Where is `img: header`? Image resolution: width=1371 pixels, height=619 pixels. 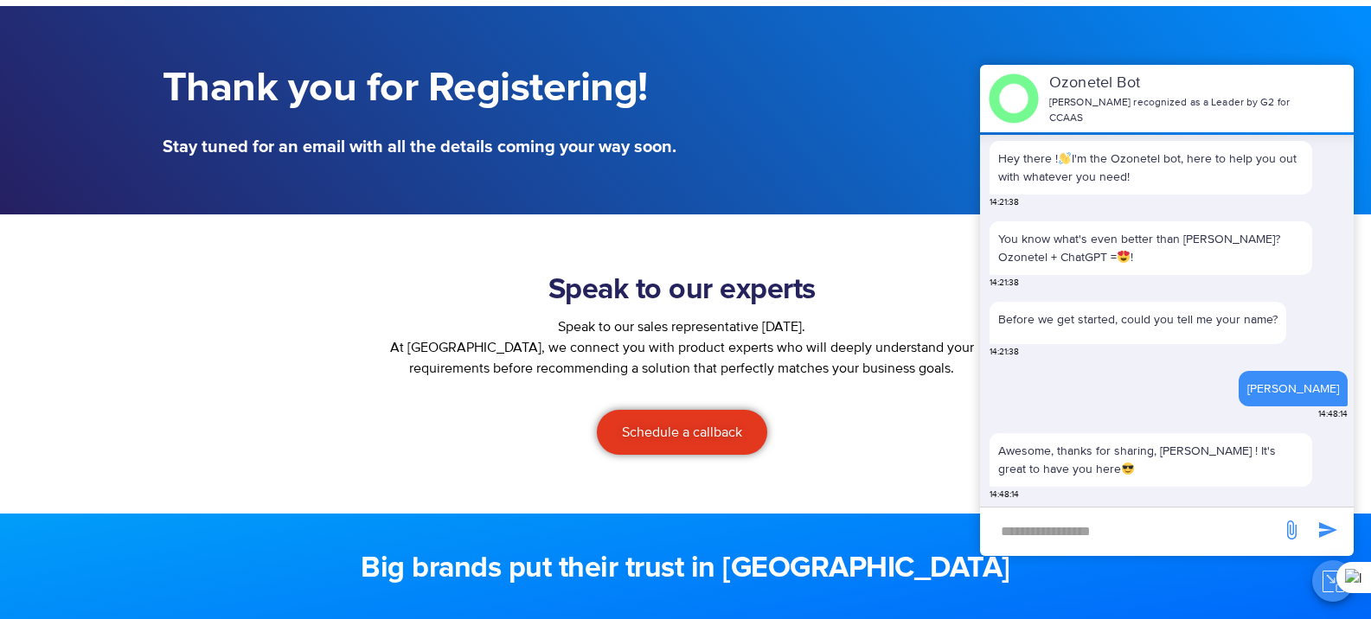
img: header is located at coordinates (1013, 99).